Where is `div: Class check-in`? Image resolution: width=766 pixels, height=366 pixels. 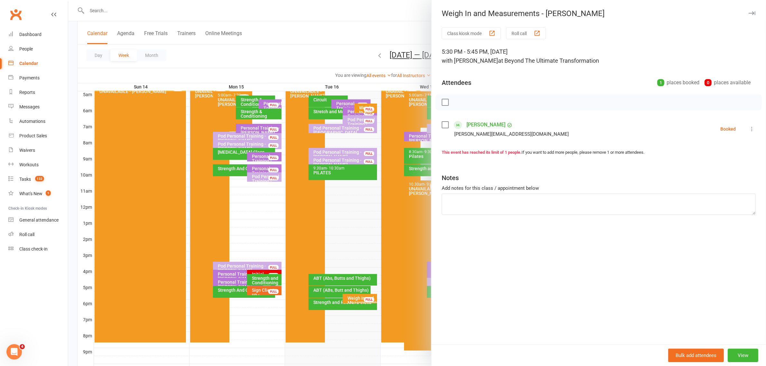 div: Class check-in is located at coordinates (33, 249).